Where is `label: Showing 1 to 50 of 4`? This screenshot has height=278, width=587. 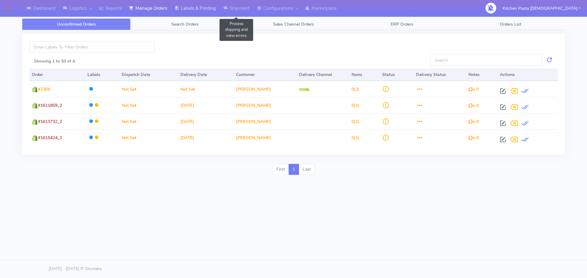 label: Showing 1 to 50 of 4 is located at coordinates (54, 61).